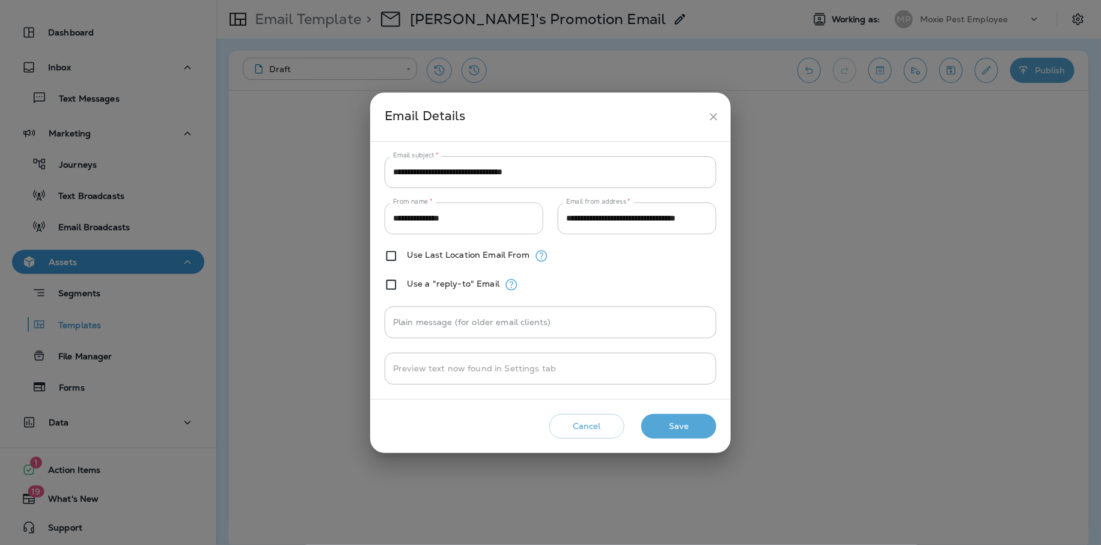 Image resolution: width=1101 pixels, height=545 pixels. What do you see at coordinates (598, 201) in the screenshot?
I see `label: Email from address` at bounding box center [598, 201].